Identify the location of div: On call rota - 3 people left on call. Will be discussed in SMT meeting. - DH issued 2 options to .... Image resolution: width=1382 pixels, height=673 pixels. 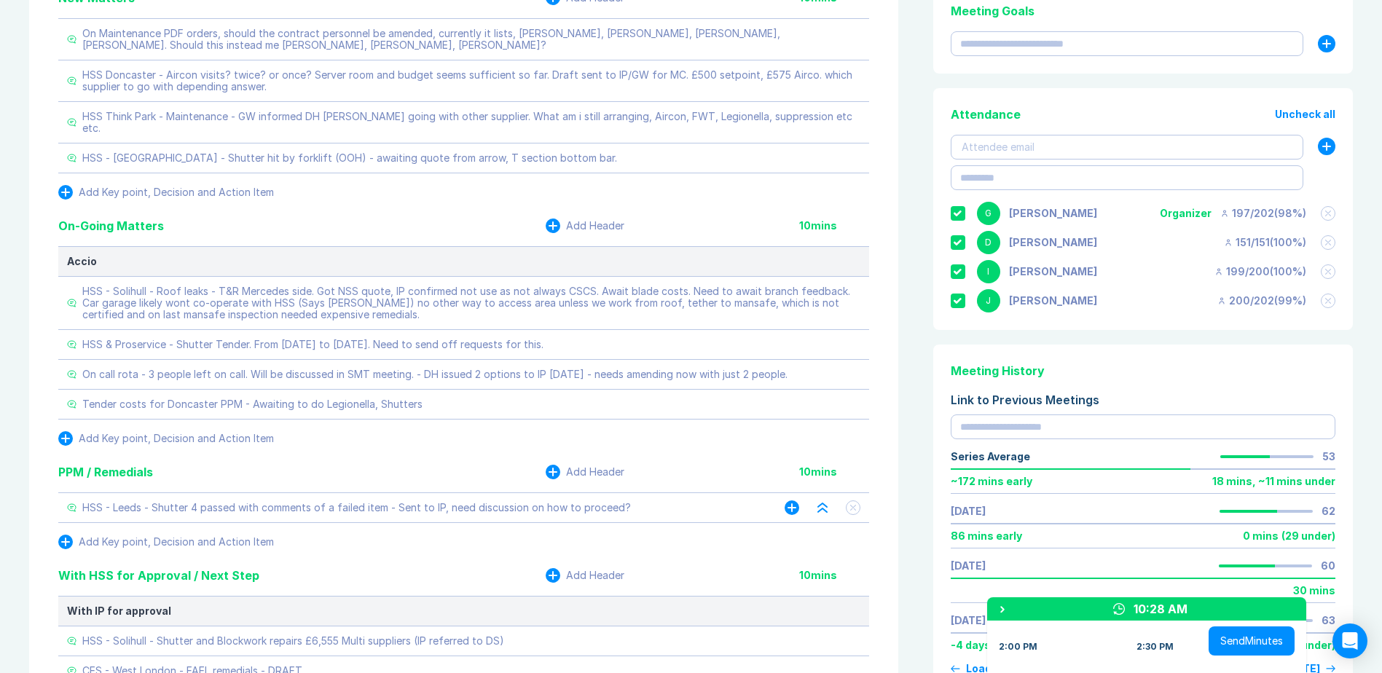
(435, 375).